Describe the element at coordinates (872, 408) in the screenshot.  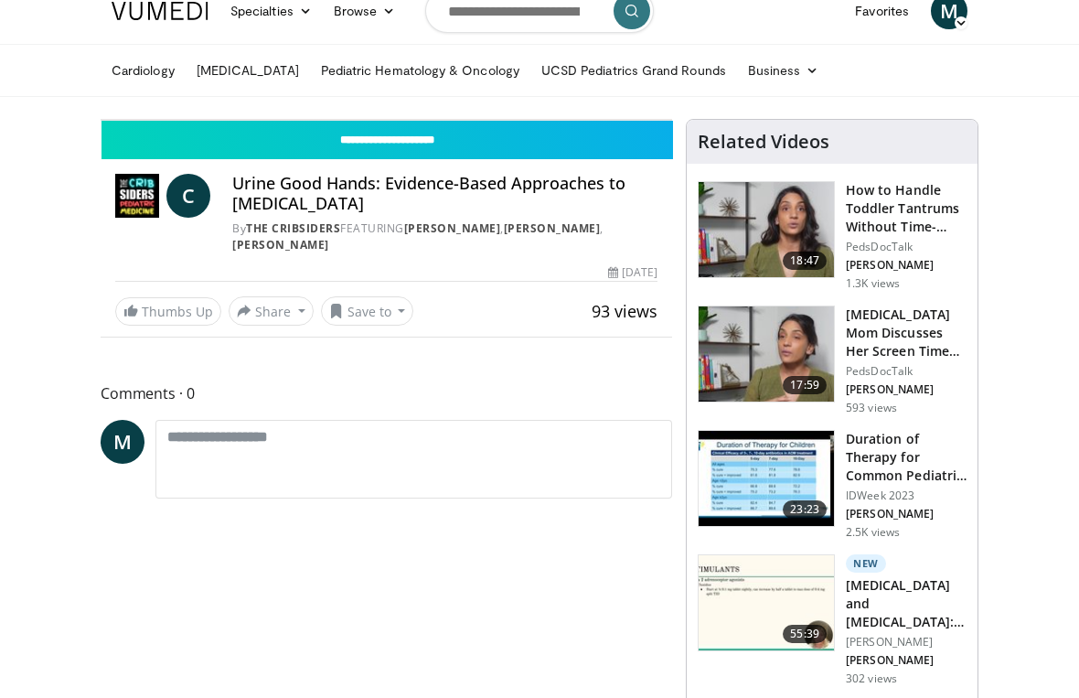
I see `p: 593 views` at that location.